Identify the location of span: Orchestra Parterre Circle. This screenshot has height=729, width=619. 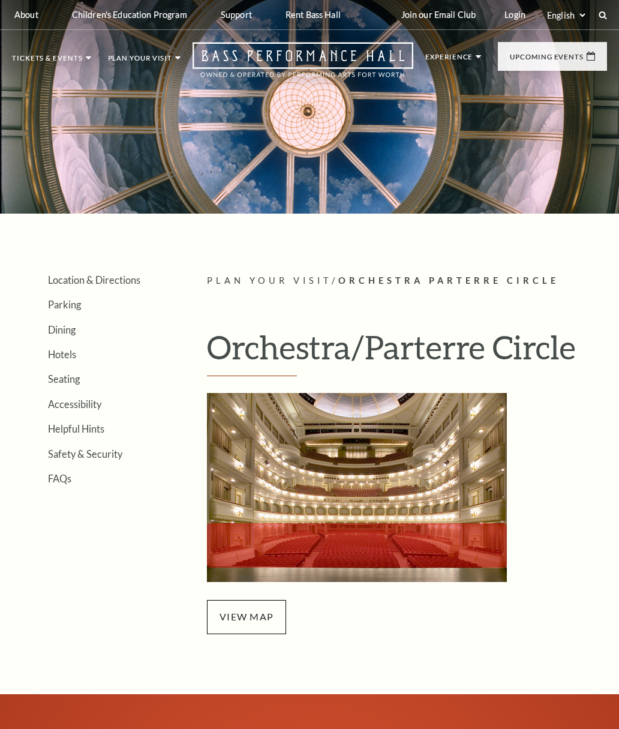
(449, 280).